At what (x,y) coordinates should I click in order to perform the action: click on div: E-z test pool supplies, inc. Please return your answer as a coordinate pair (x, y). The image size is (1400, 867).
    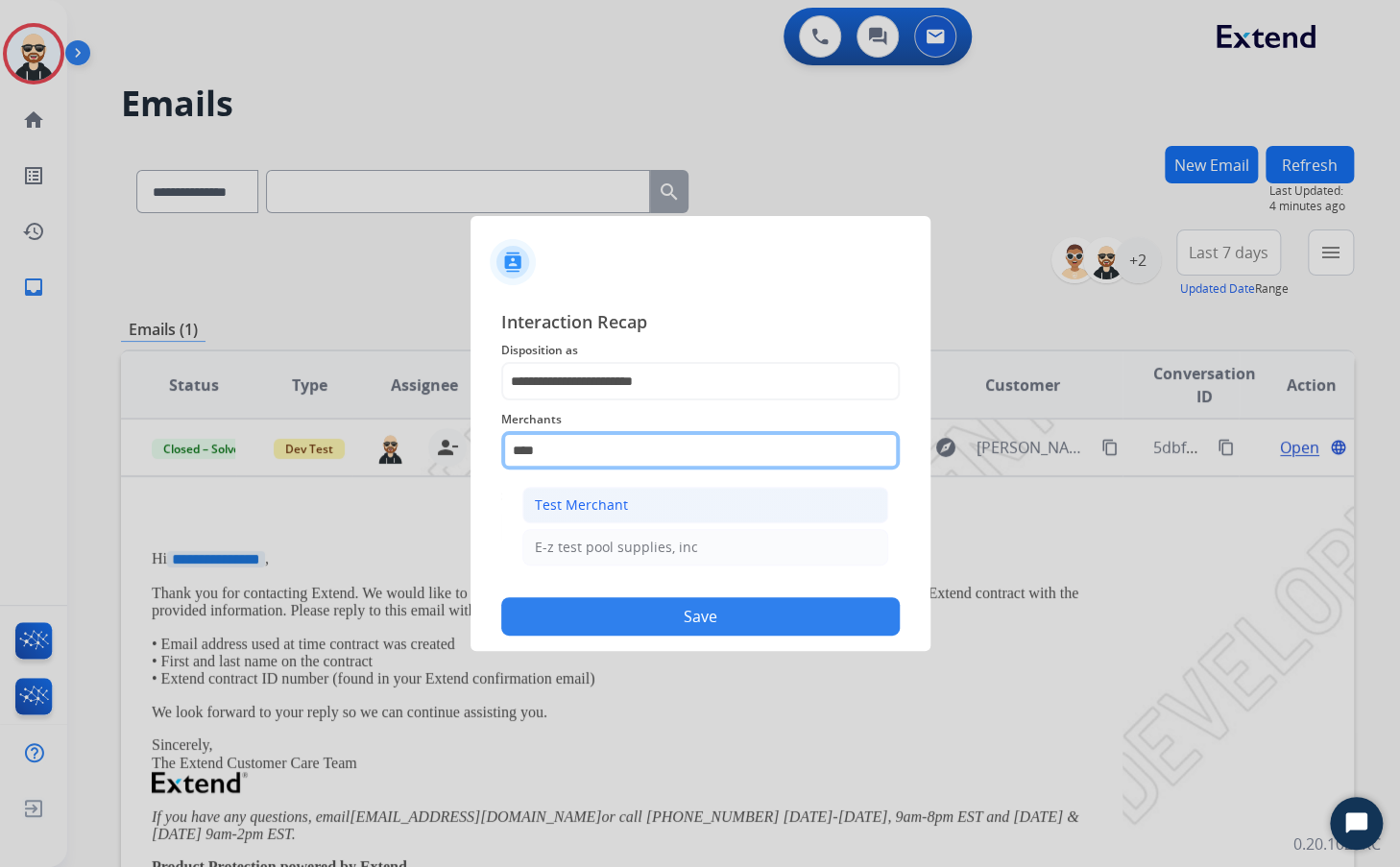
    Looking at the image, I should click on (616, 547).